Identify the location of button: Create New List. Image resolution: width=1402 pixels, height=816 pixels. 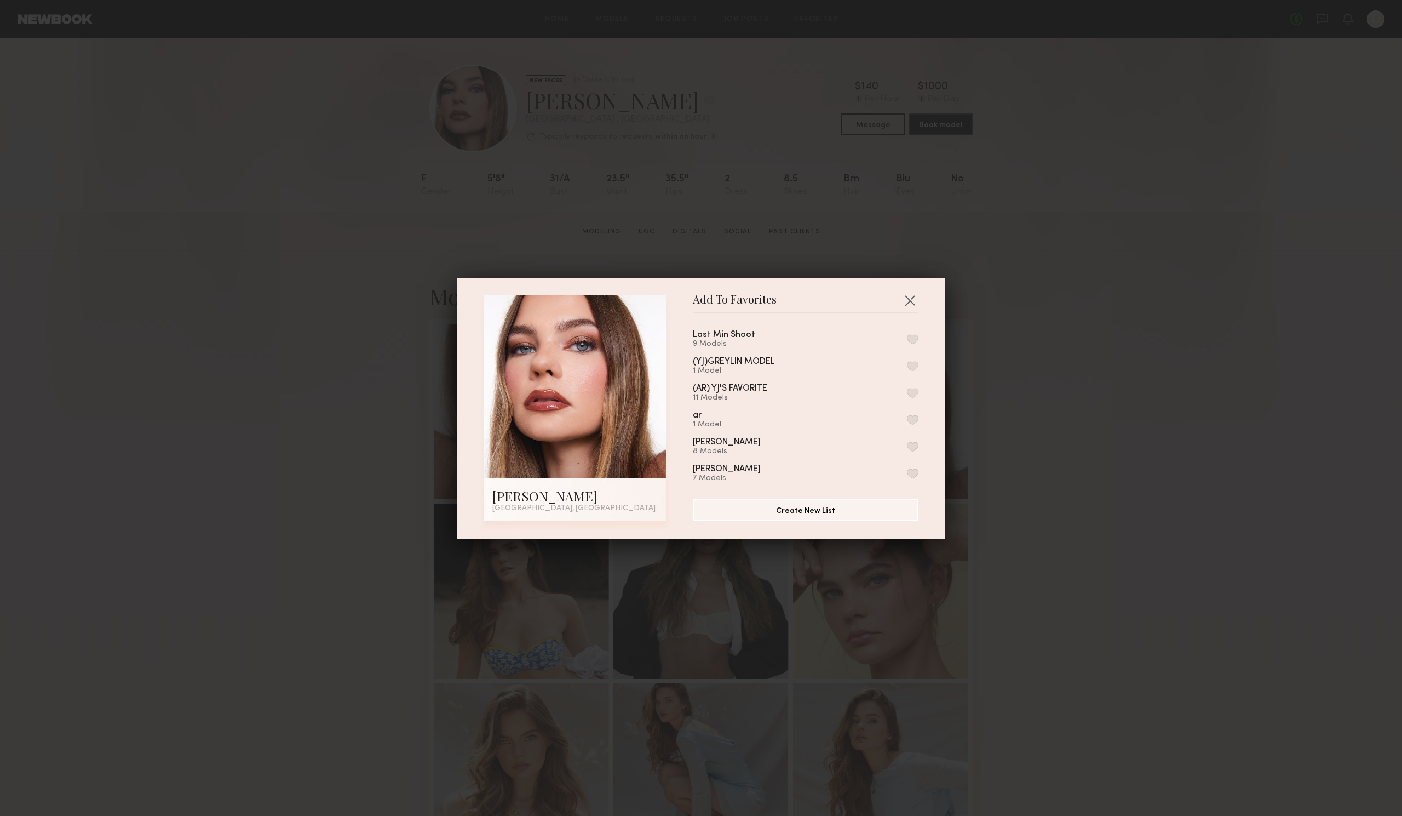
(806, 510).